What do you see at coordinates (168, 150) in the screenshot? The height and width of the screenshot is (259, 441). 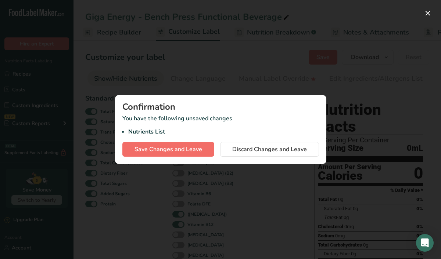 I see `span: Save Changes and Leave` at bounding box center [168, 150].